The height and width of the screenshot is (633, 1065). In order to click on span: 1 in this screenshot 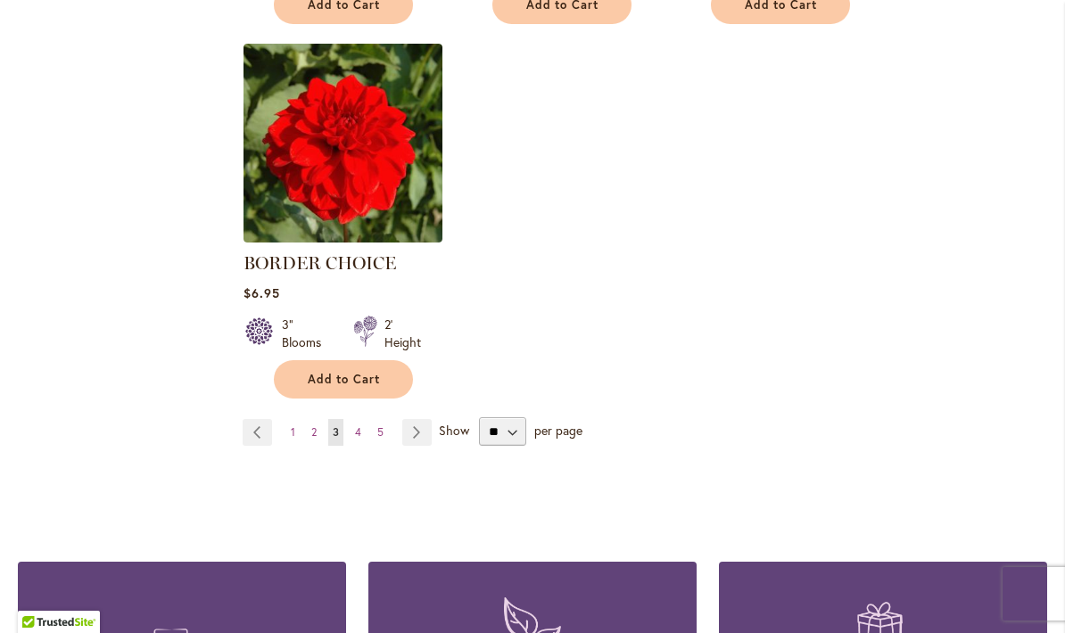, I will do `click(293, 432)`.